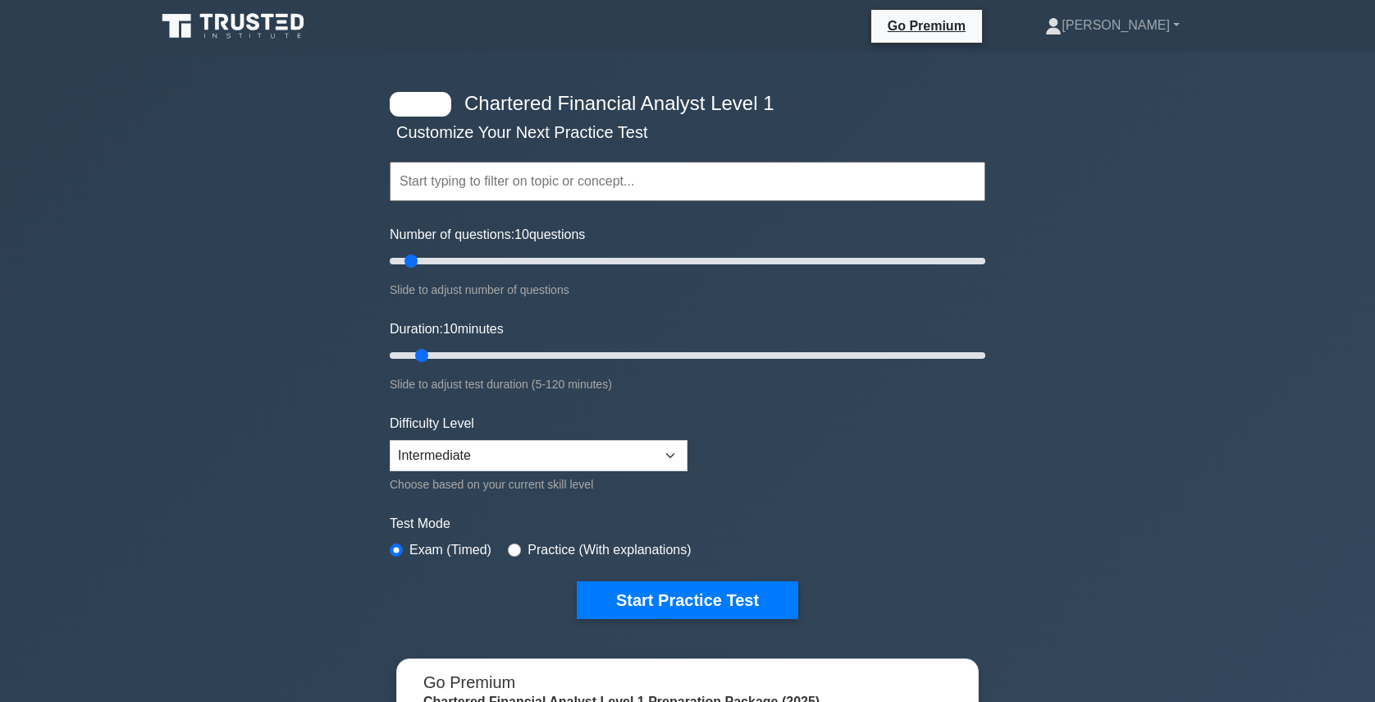 Image resolution: width=1375 pixels, height=702 pixels. Describe the element at coordinates (609, 550) in the screenshot. I see `label: Practice (With explanations)` at that location.